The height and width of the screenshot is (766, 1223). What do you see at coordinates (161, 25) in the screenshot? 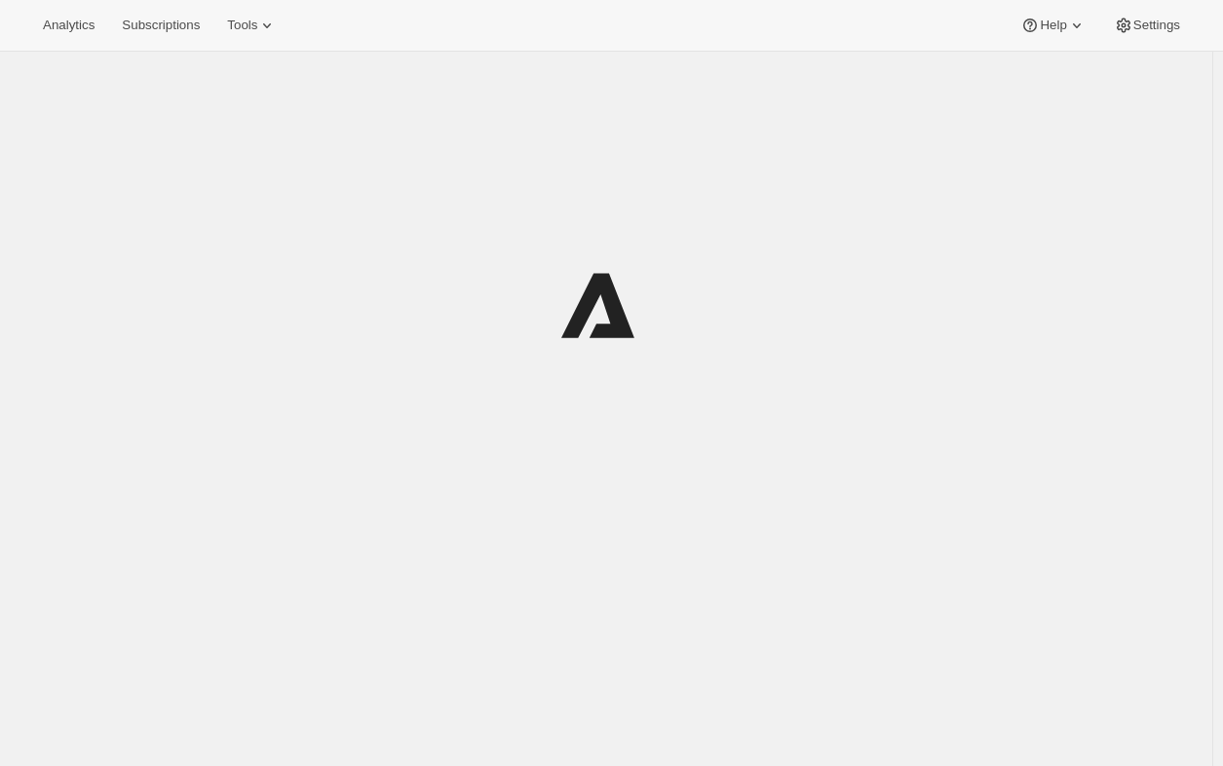
I see `span: Subscriptions` at bounding box center [161, 25].